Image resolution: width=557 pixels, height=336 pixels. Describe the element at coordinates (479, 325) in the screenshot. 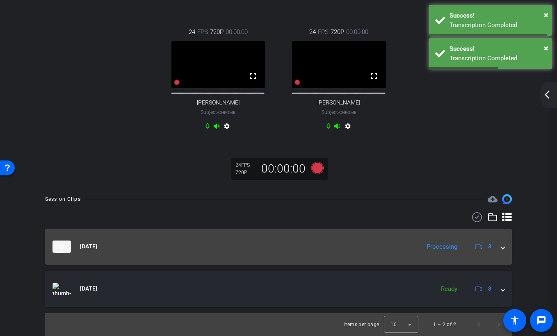

I see `button: Previous page` at that location.